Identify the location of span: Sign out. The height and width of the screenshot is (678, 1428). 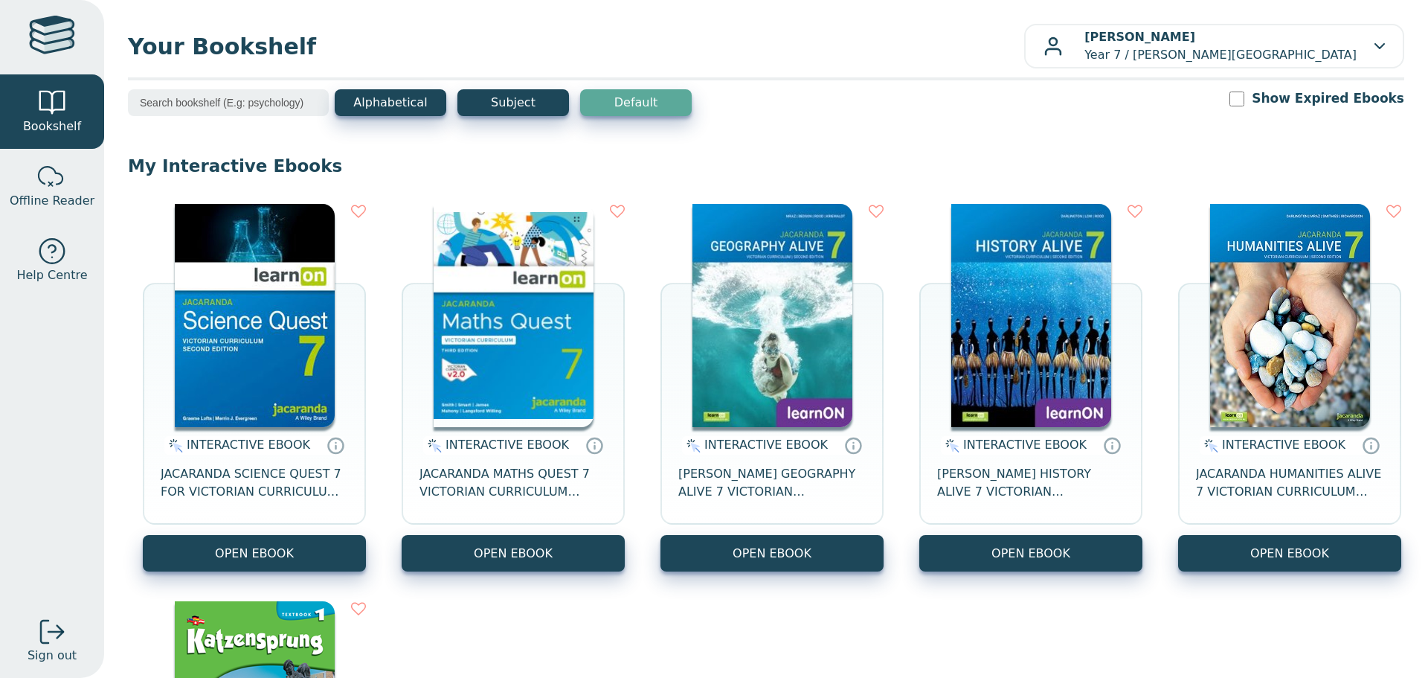
(52, 655).